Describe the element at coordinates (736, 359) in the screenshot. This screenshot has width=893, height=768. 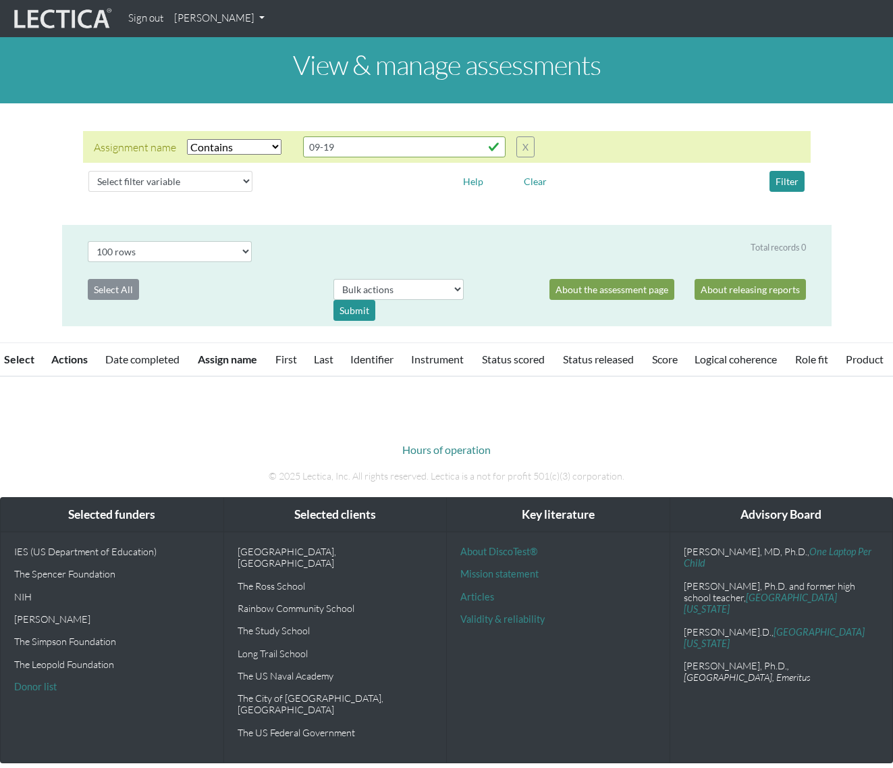
I see `a: Logical coherence` at that location.